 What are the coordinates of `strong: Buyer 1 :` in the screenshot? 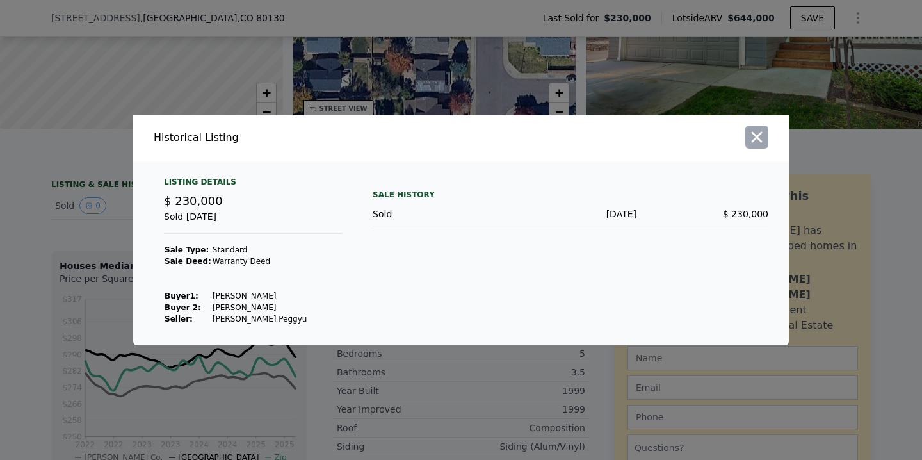 It's located at (181, 296).